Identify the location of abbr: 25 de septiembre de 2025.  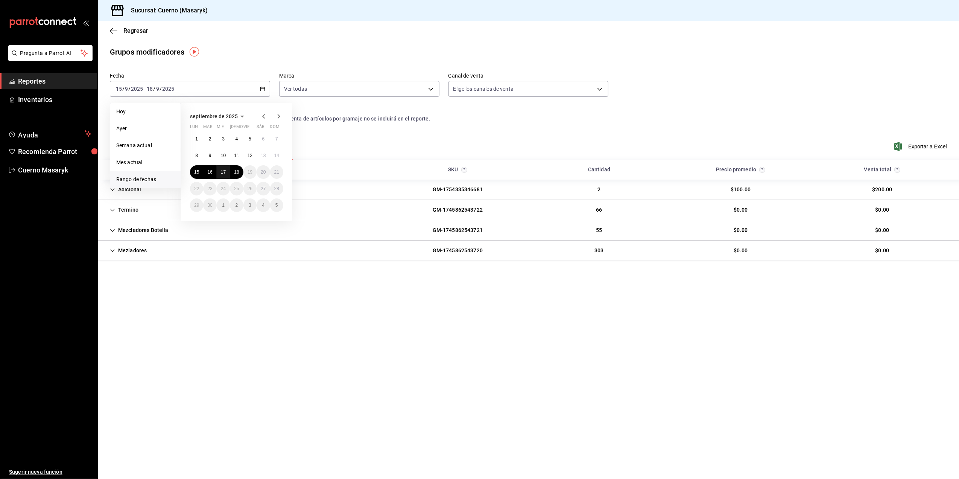
(236, 188).